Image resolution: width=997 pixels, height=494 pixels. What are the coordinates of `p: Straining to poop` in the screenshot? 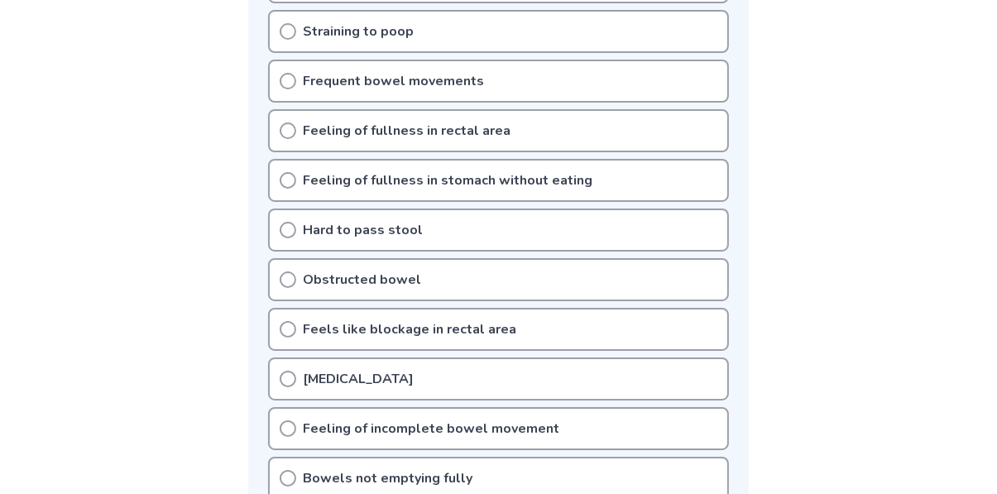 It's located at (358, 31).